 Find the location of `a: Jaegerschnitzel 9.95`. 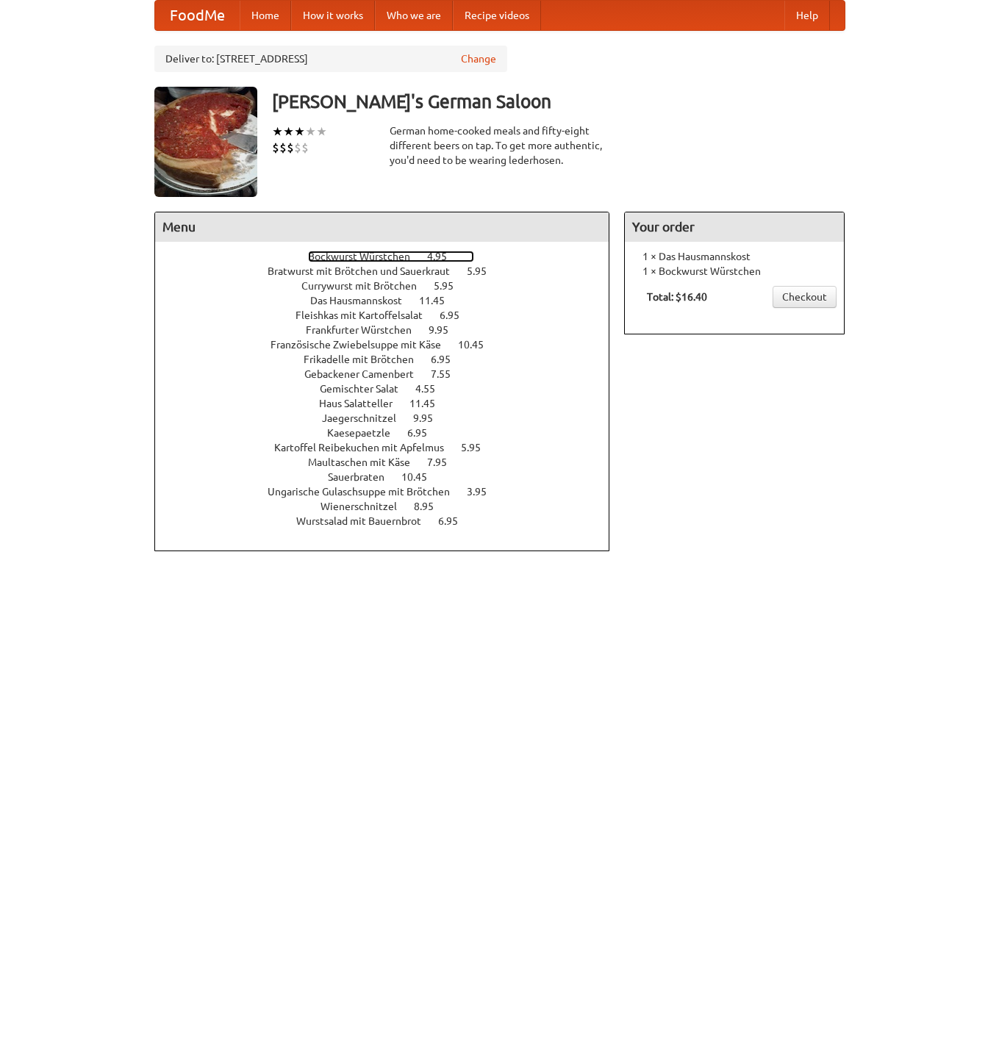

a: Jaegerschnitzel 9.95 is located at coordinates (391, 418).